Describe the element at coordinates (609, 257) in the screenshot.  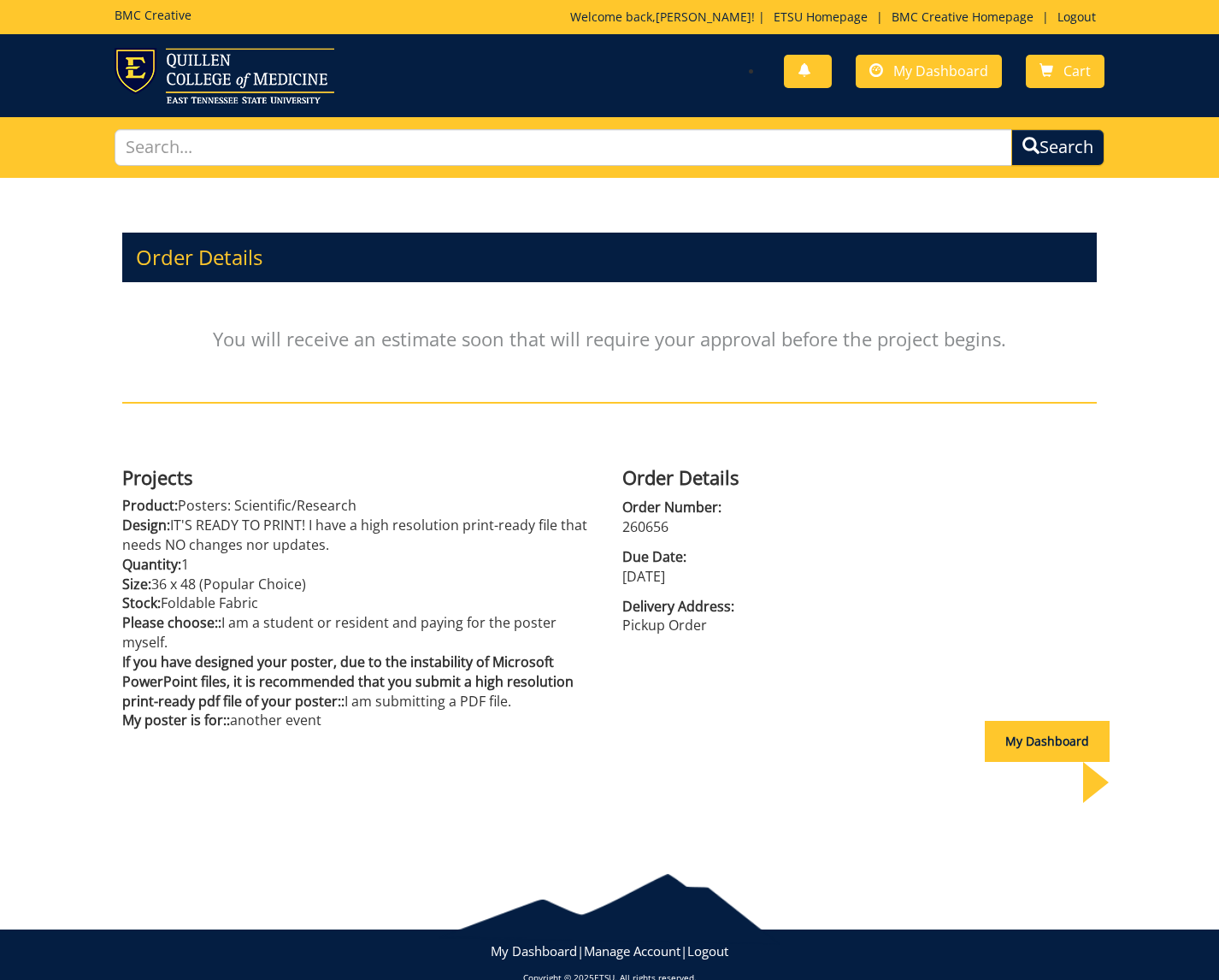
I see `h3: Order Details` at that location.